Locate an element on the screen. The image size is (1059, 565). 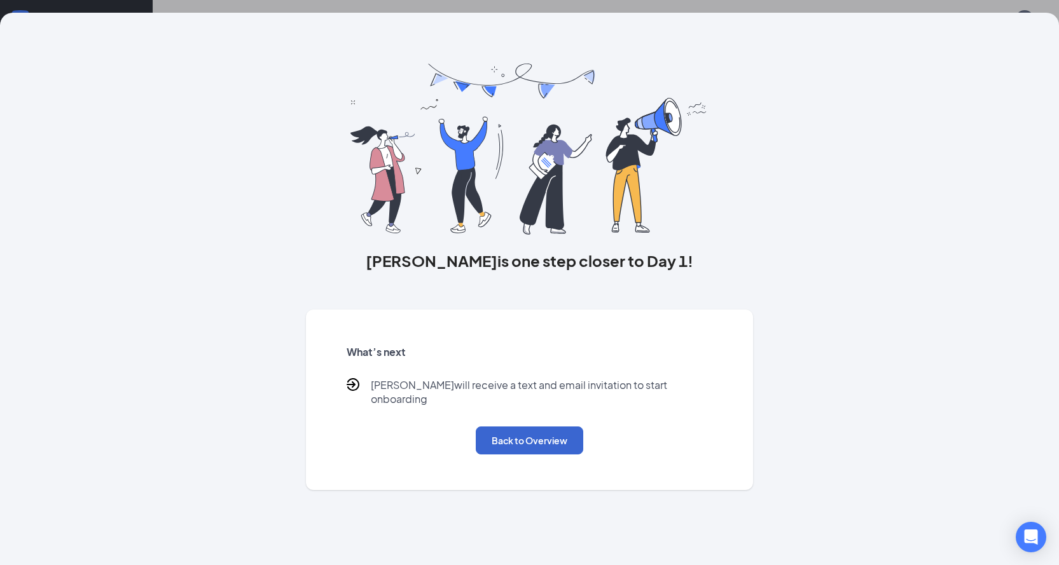
h5: What’s next is located at coordinates (530, 352).